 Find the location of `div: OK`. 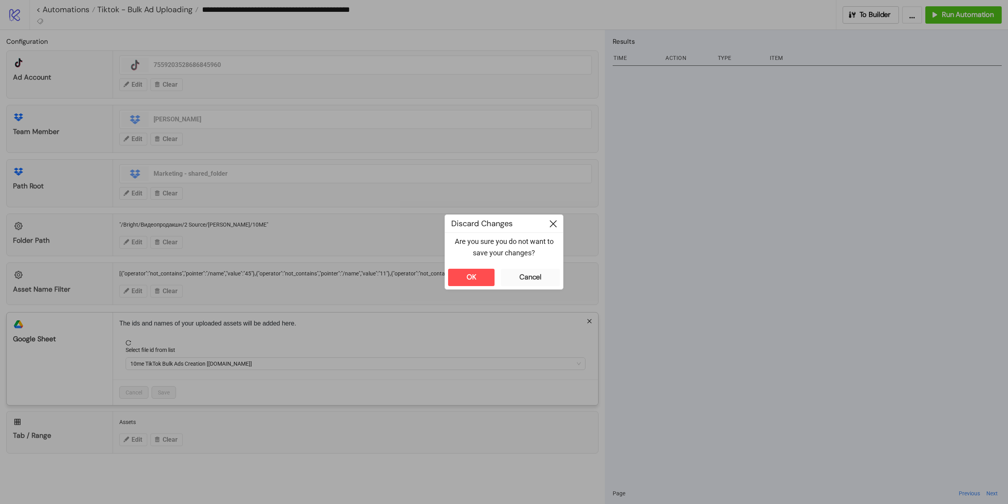

div: OK is located at coordinates (471, 277).